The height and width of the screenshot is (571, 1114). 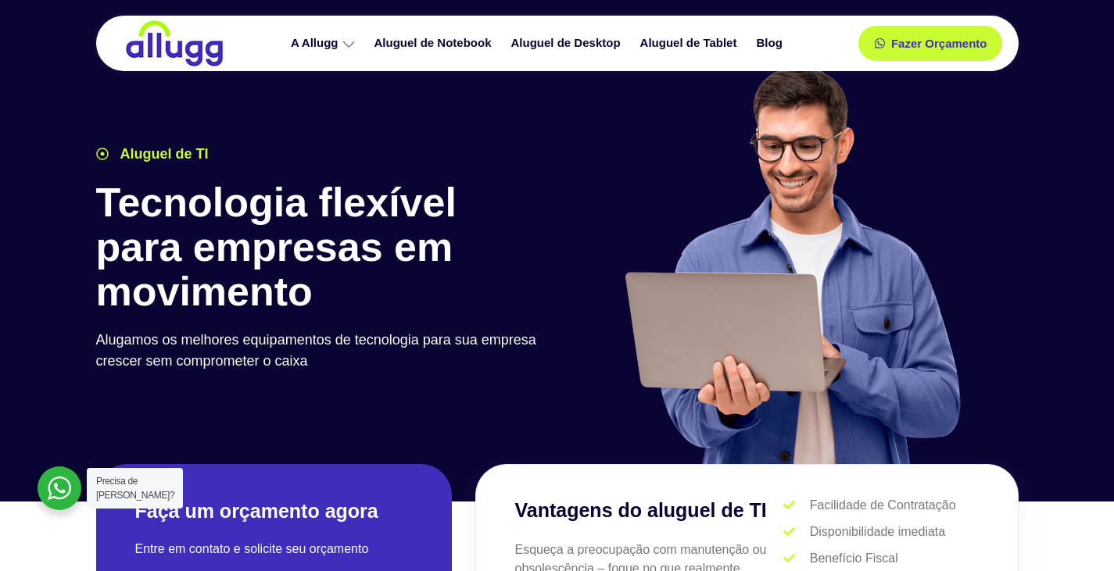 I want to click on p: Entre em contato e solicite seu orçamento, so click(x=274, y=550).